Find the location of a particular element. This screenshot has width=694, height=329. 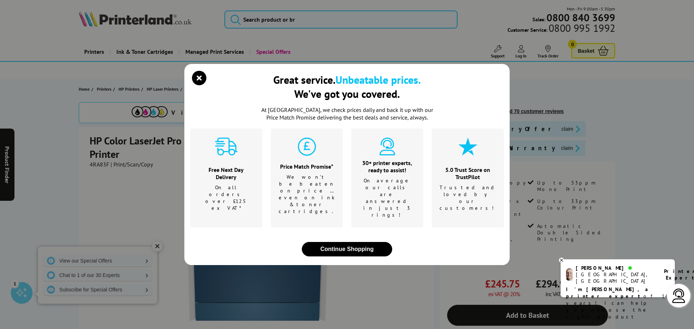

p: Trusted and loved by our customers! is located at coordinates (468, 198).